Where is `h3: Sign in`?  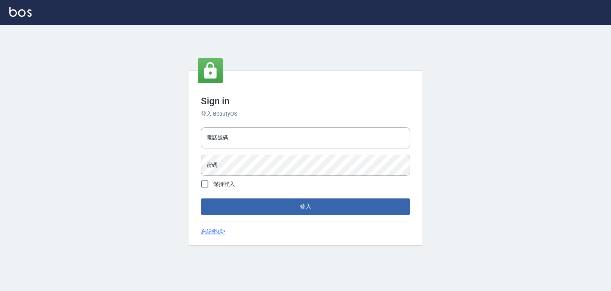
h3: Sign in is located at coordinates (305, 101).